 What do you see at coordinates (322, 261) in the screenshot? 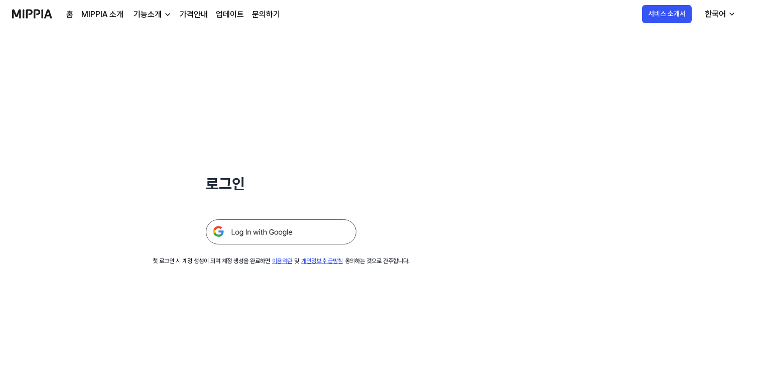
I see `a: 개인정보 취급방침` at bounding box center [322, 261].